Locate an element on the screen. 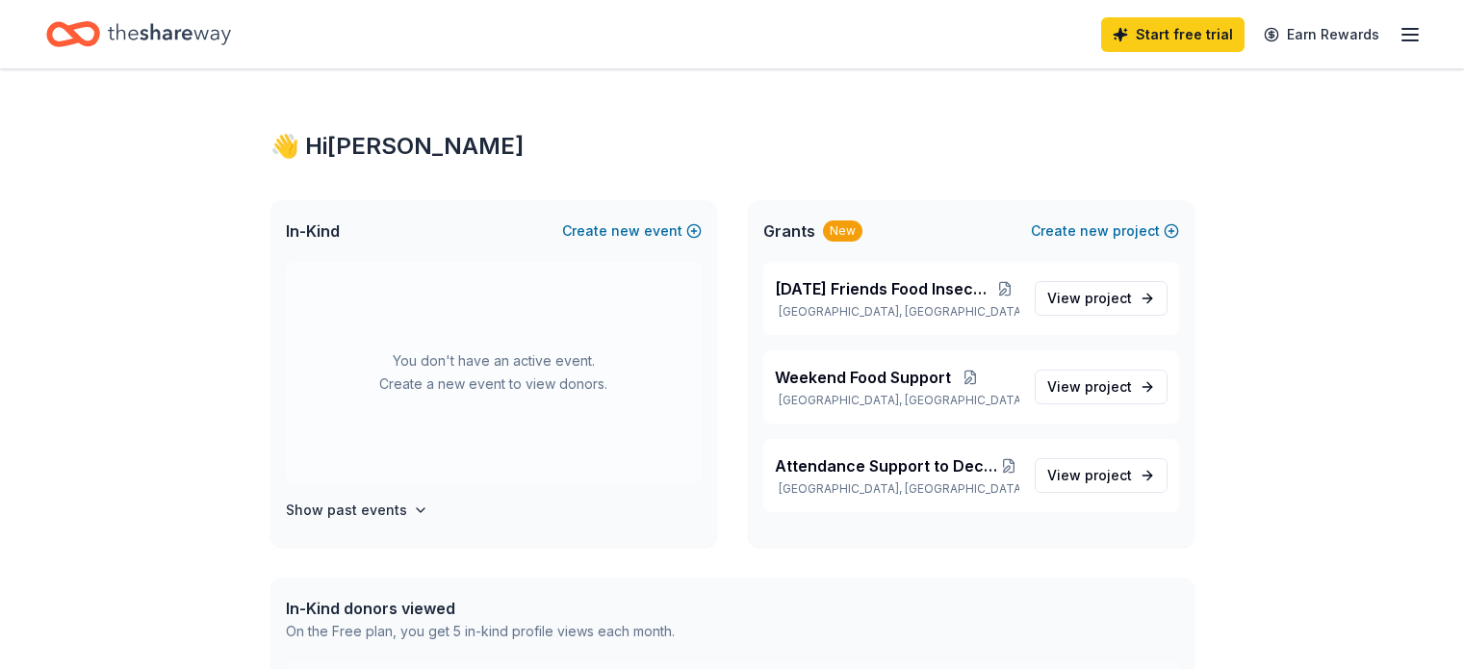 This screenshot has height=669, width=1464. span: In-Kind is located at coordinates (313, 231).